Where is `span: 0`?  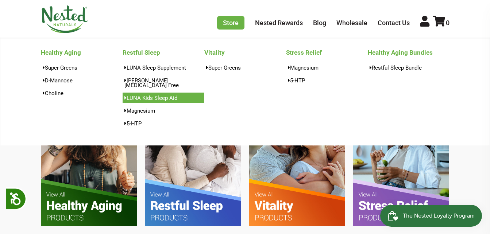
span: 0 is located at coordinates (447, 23).